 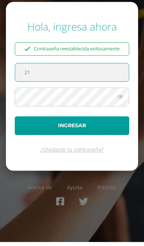 What do you see at coordinates (72, 130) in the screenshot?
I see `button: Ingresar` at bounding box center [72, 130].